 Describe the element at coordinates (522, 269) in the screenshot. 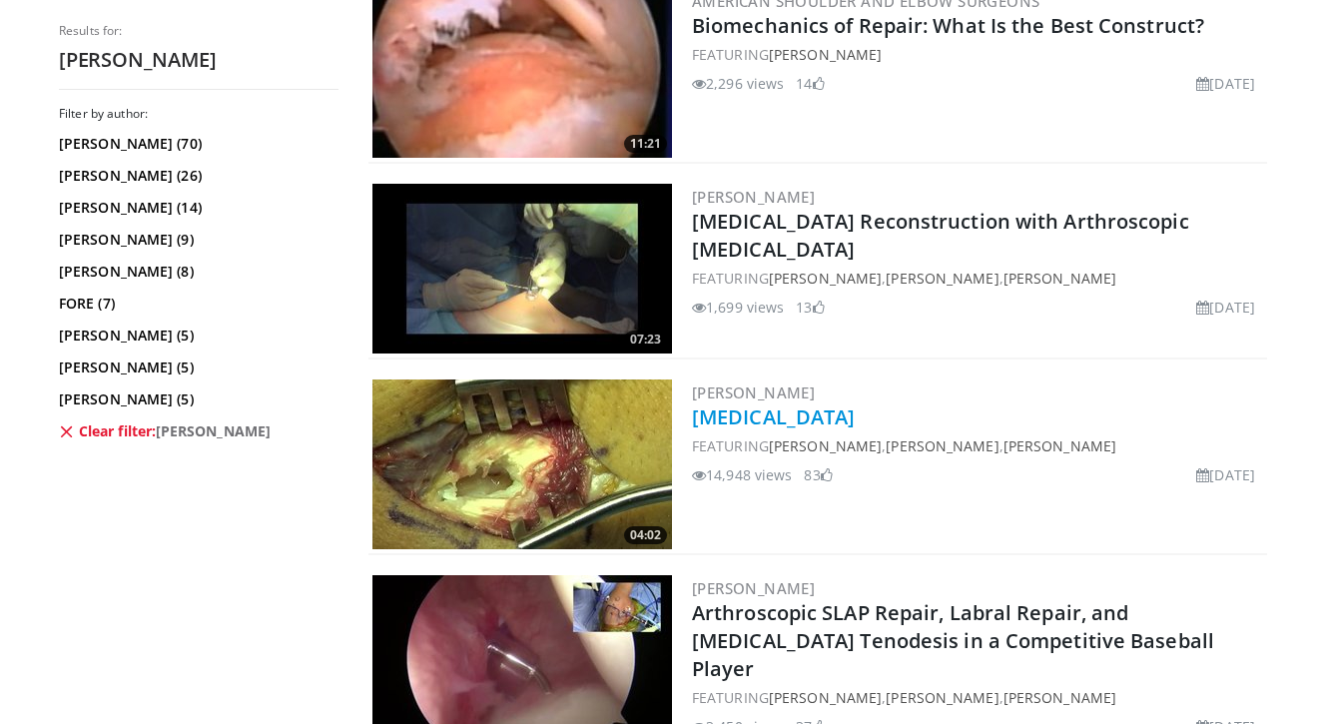

I see `img: 5bc191e1-d7c6-4d19-b0d0-e104da6cf2b4.300x170_q85_crop-smart_upscale.jpg` at that location.